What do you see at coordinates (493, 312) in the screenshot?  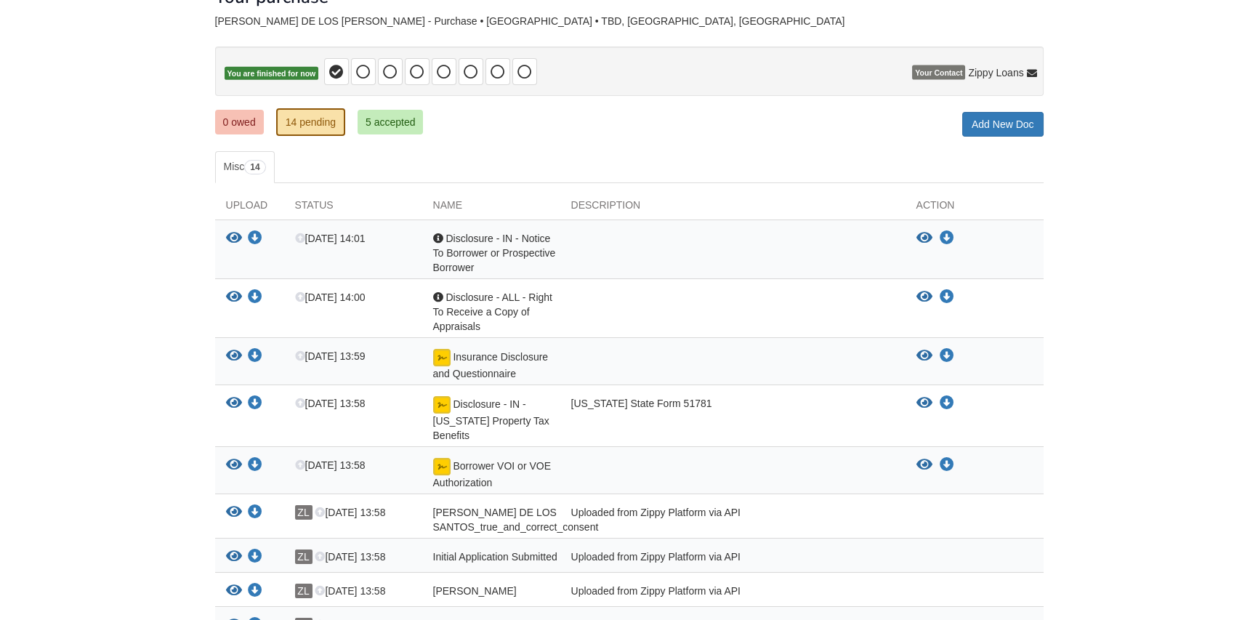 I see `span: Disclosure - ALL - Right To Receive a Copy of Appraisals` at bounding box center [493, 312].